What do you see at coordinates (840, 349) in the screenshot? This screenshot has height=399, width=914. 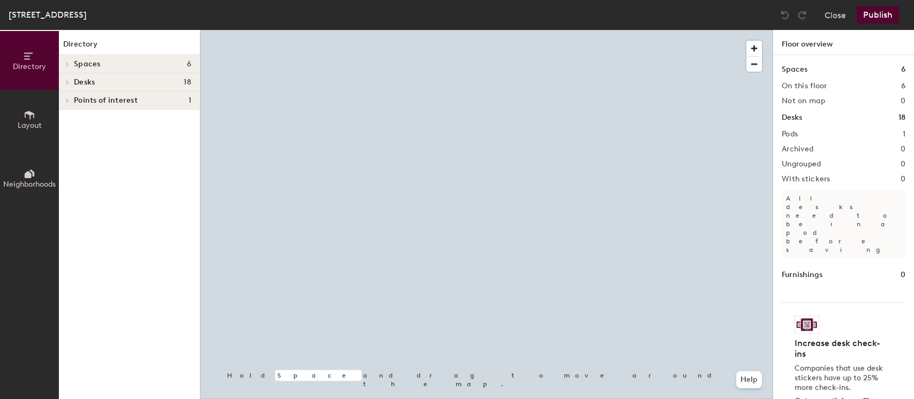 I see `h4: Increase desk check-ins` at bounding box center [840, 349].